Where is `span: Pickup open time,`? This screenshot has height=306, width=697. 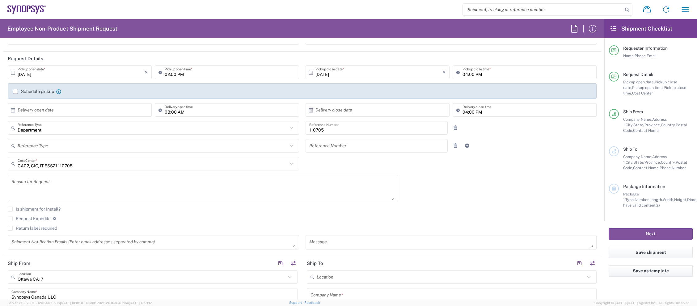
span: Pickup open time, is located at coordinates (648, 87).